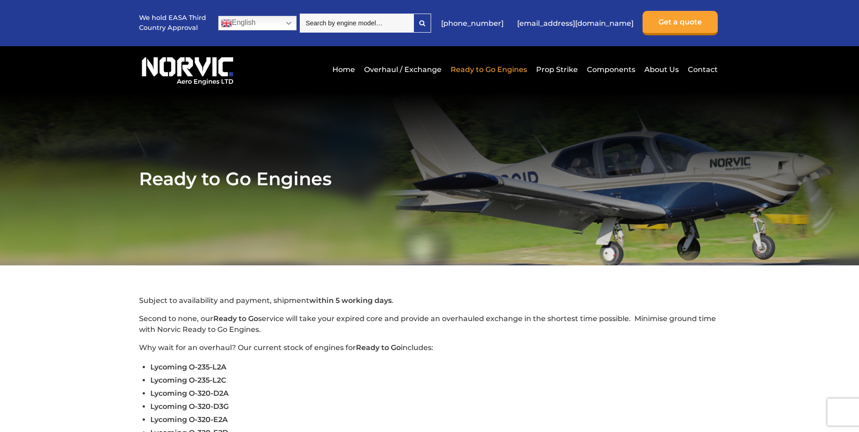  What do you see at coordinates (187, 69) in the screenshot?
I see `img: Norvic Aero Engines logo` at bounding box center [187, 69].